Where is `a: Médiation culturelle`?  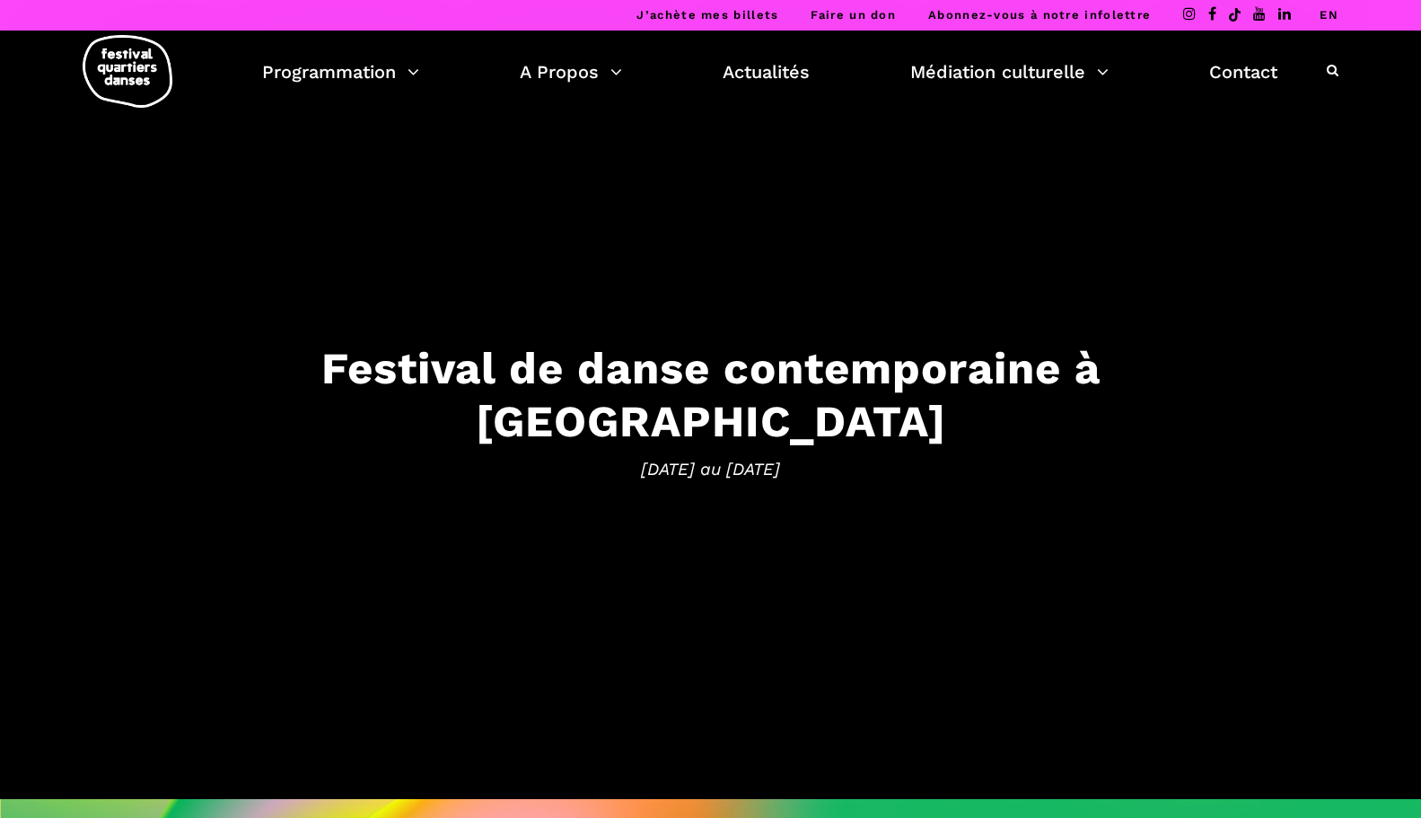
a: Médiation culturelle is located at coordinates (1009, 72).